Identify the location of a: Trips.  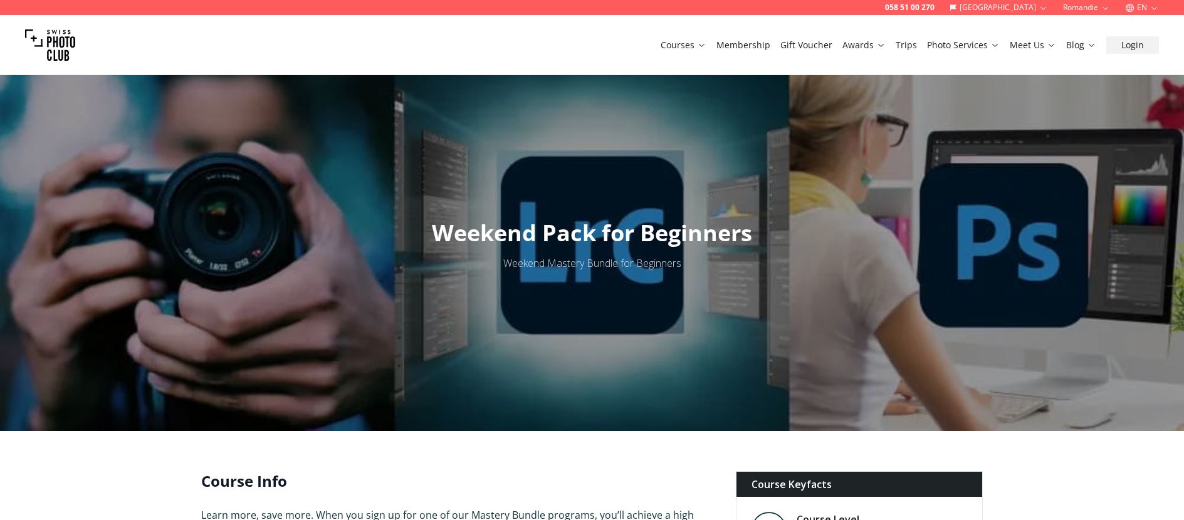
(906, 45).